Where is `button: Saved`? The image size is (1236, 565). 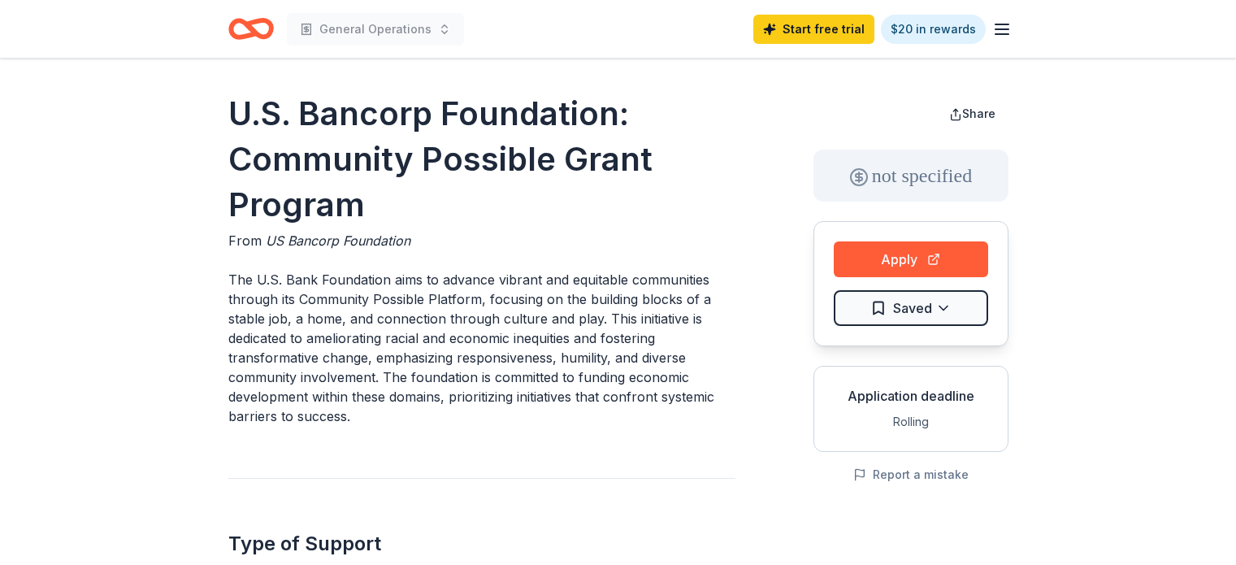
button: Saved is located at coordinates (911, 308).